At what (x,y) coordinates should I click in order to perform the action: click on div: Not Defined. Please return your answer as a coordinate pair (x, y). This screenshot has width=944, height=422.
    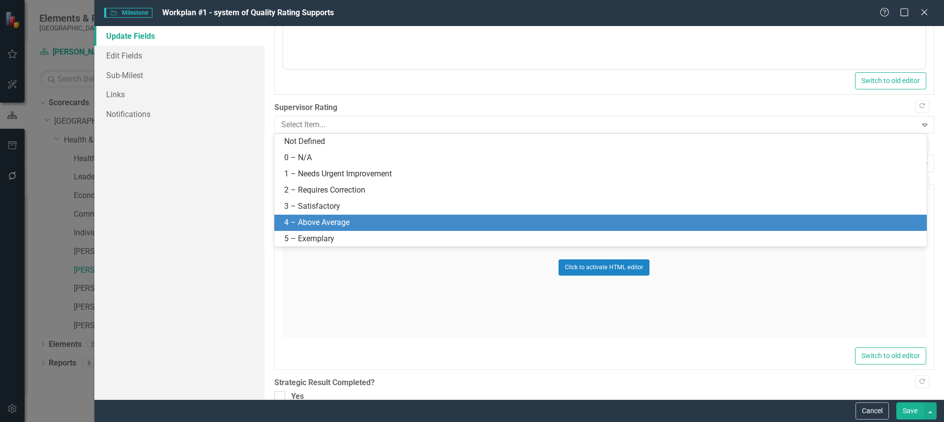
    Looking at the image, I should click on (602, 142).